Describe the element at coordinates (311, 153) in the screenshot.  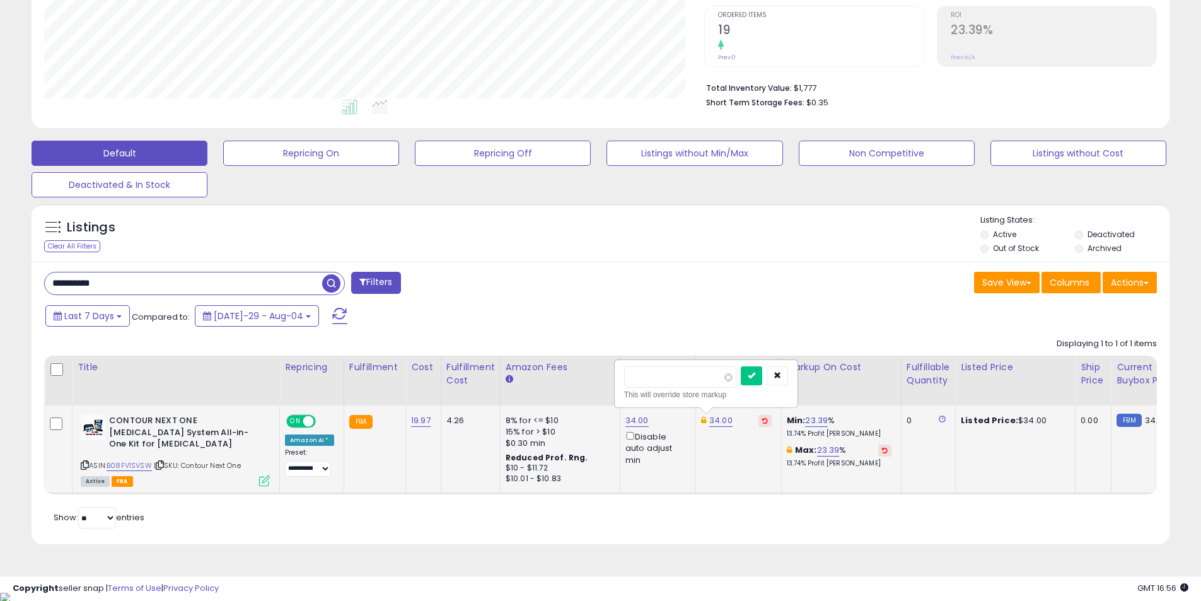
I see `button: Repricing On` at that location.